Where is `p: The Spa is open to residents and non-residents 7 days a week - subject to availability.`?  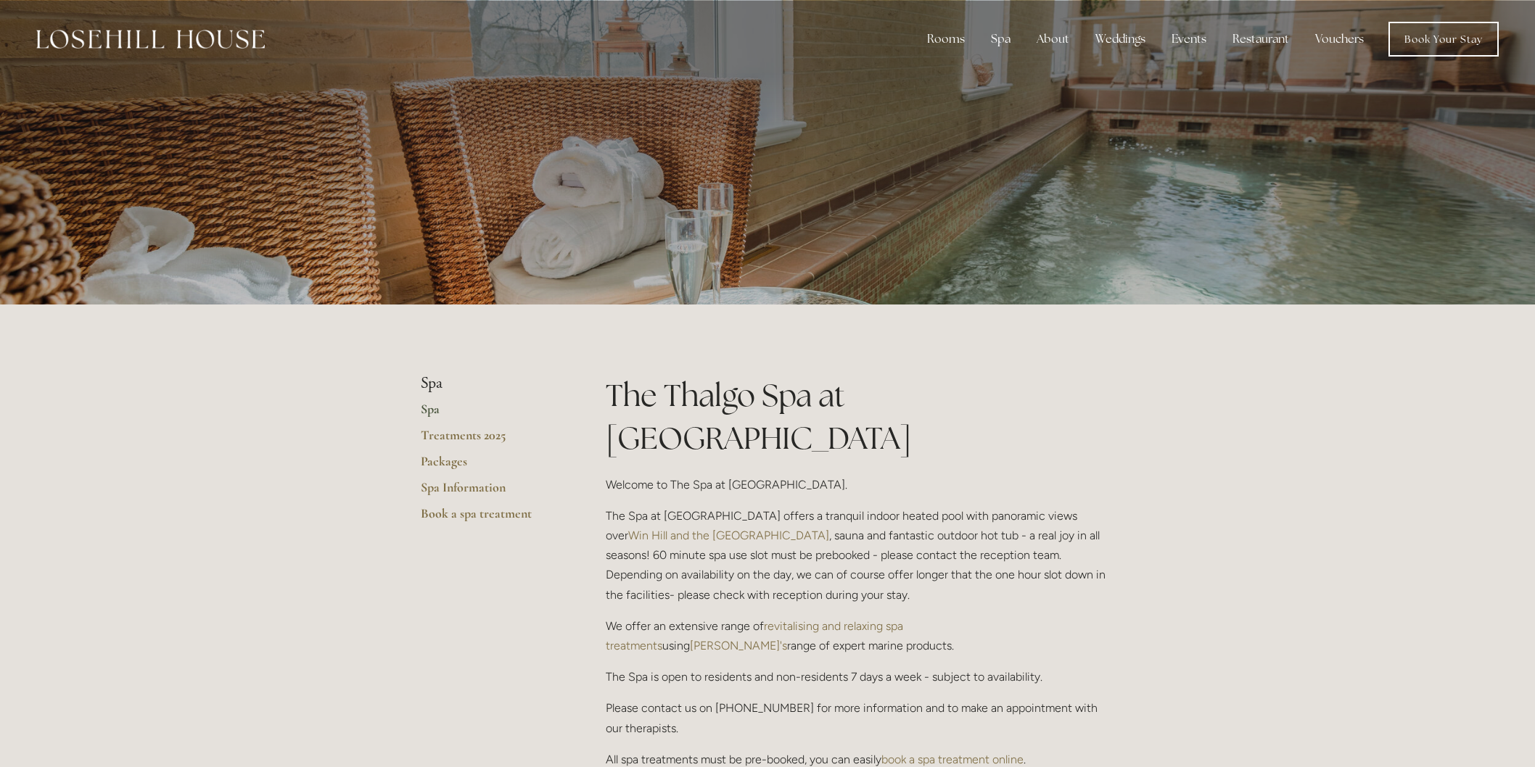
p: The Spa is open to residents and non-residents 7 days a week - subject to availability. is located at coordinates (860, 677).